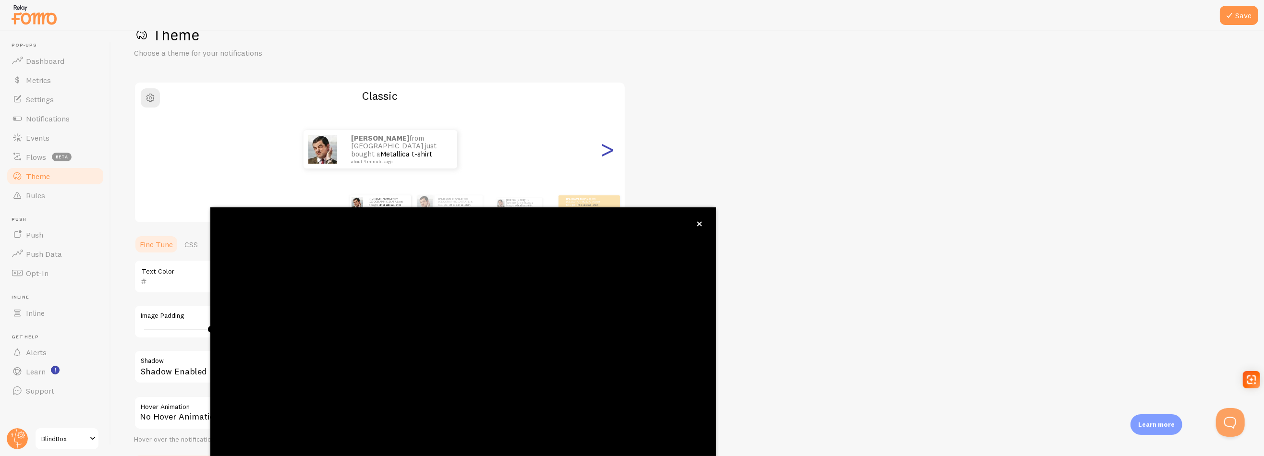  Describe the element at coordinates (58, 337) in the screenshot. I see `span: Get Help` at that location.